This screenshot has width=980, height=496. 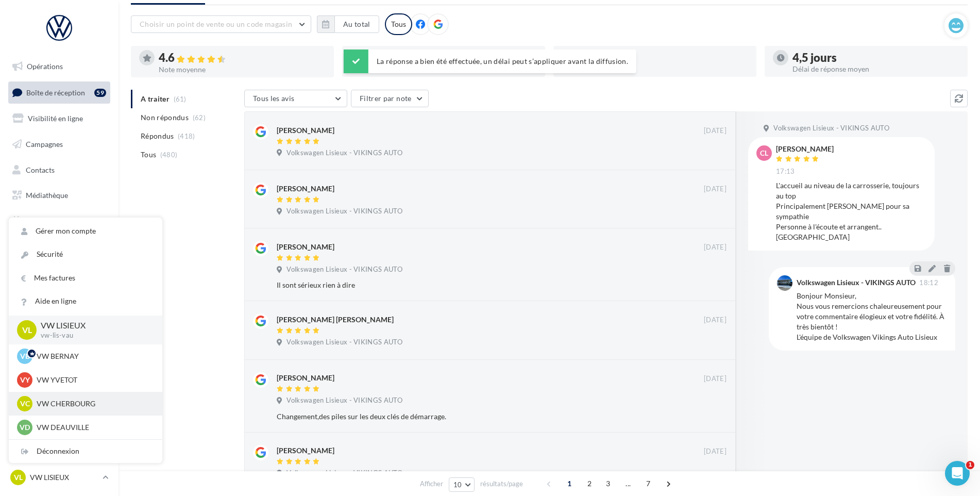 What do you see at coordinates (199, 117) in the screenshot?
I see `span: (62)` at bounding box center [199, 117].